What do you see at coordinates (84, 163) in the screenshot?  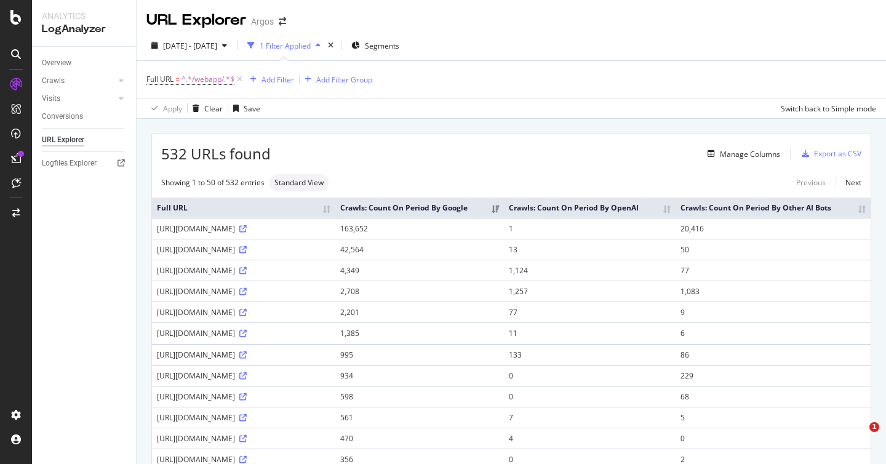 I see `a: Logfiles Explorer` at bounding box center [84, 163].